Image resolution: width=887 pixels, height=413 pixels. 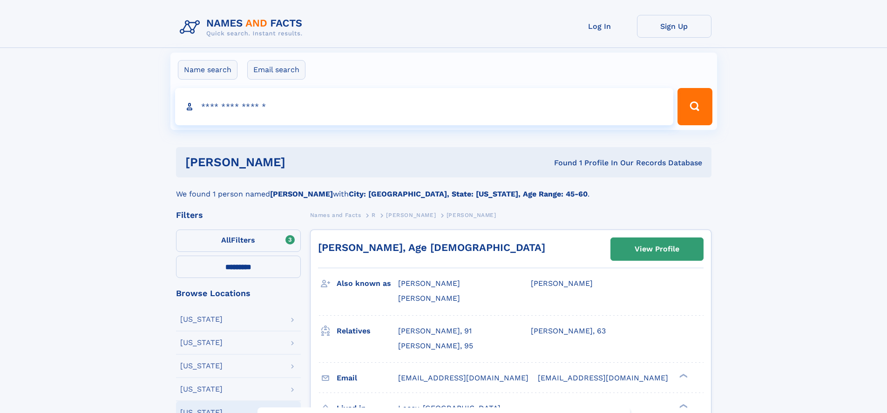 What do you see at coordinates (226, 240) in the screenshot?
I see `span: All` at bounding box center [226, 240].